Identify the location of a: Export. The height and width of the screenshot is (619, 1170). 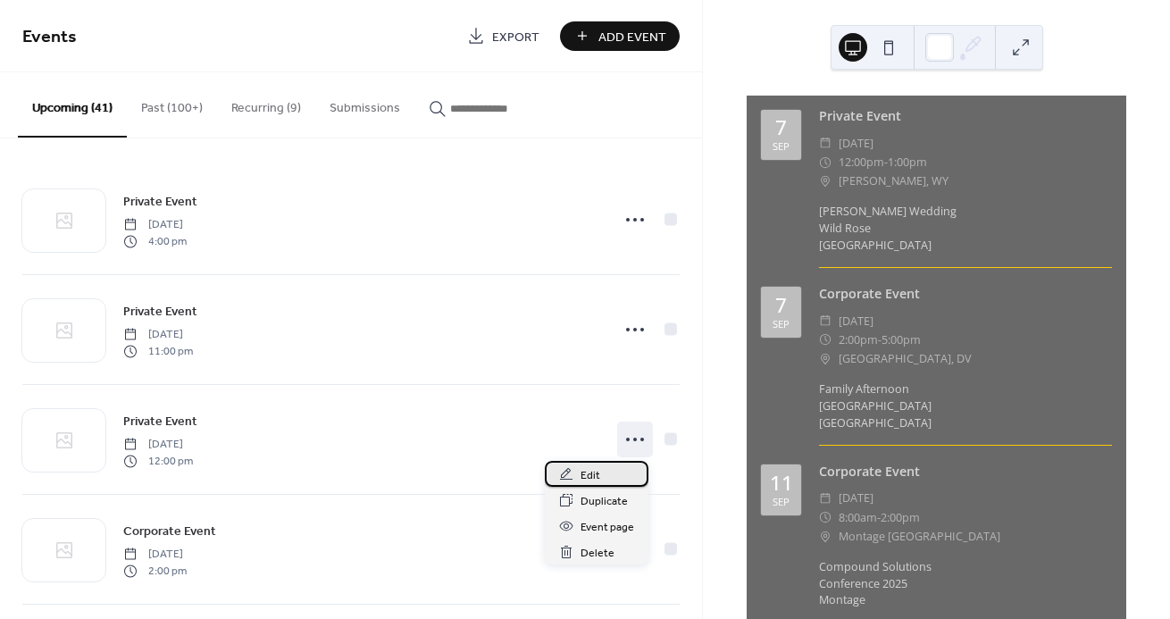
(503, 36).